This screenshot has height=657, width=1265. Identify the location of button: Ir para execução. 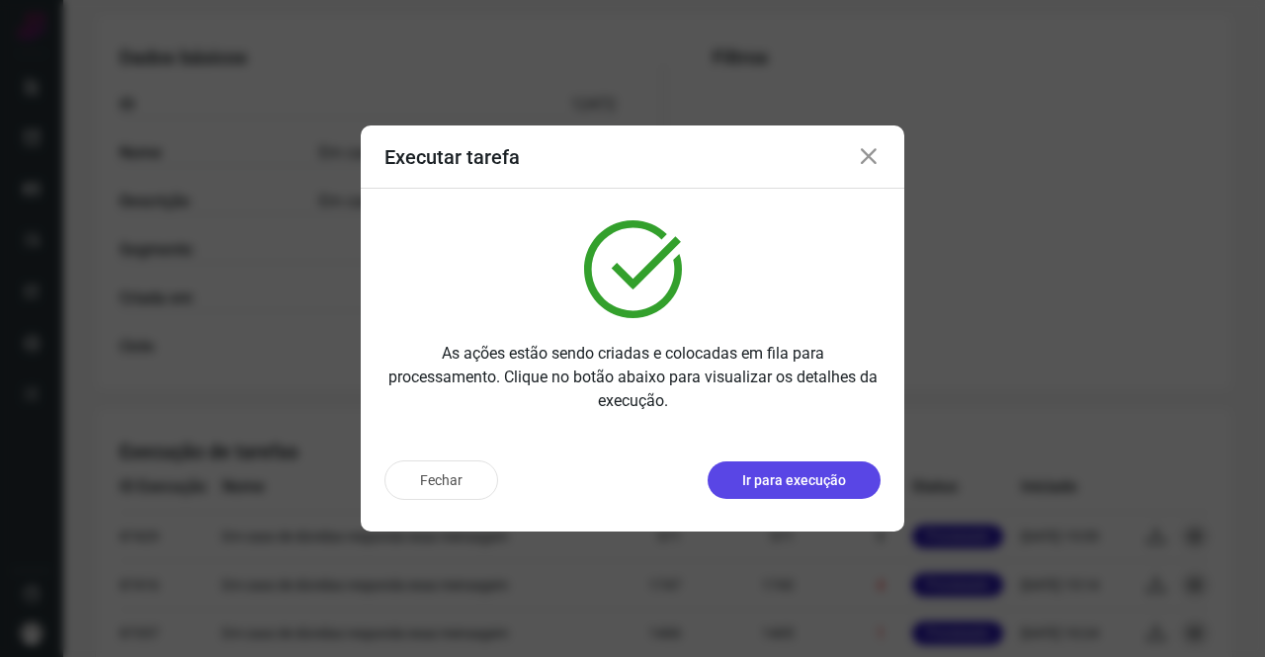
(793, 480).